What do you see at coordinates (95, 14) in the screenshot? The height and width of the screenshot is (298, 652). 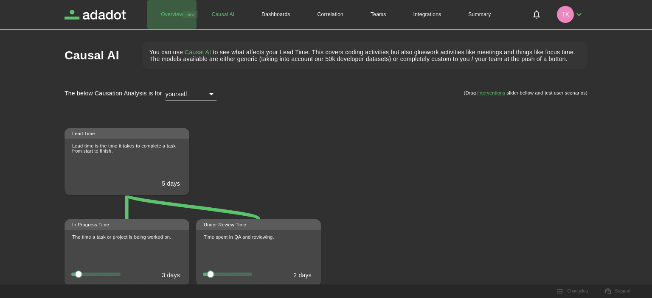 I see `a: Adadot Homepage` at bounding box center [95, 14].